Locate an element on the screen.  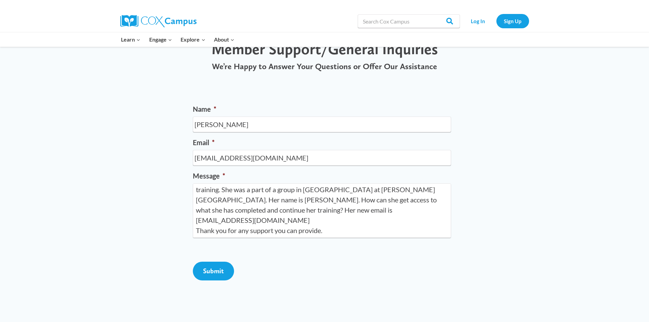
button: Child menu of About is located at coordinates (224, 40).